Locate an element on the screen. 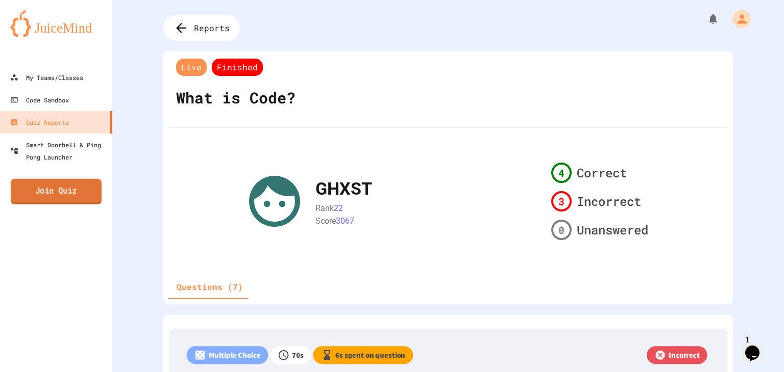 Image resolution: width=784 pixels, height=372 pixels. span: 22 is located at coordinates (338, 208).